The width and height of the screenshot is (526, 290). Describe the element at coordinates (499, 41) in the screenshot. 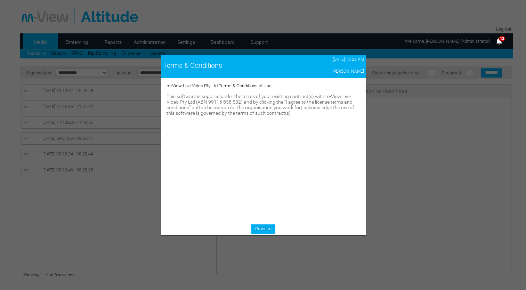

I see `img: bell25.png` at that location.